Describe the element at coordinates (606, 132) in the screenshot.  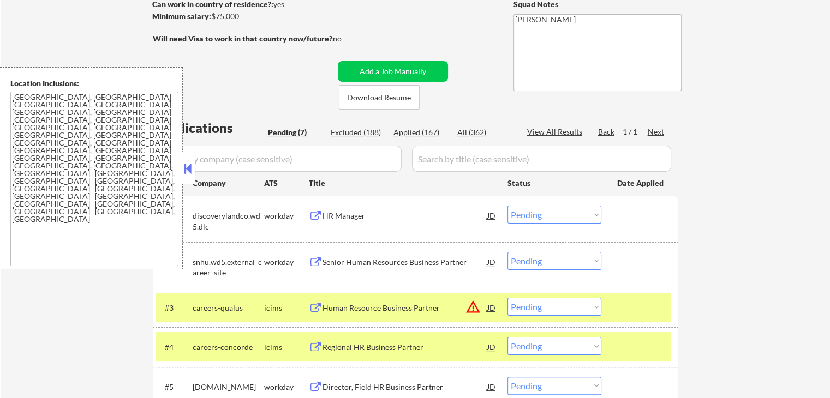
I see `div: Back` at that location.